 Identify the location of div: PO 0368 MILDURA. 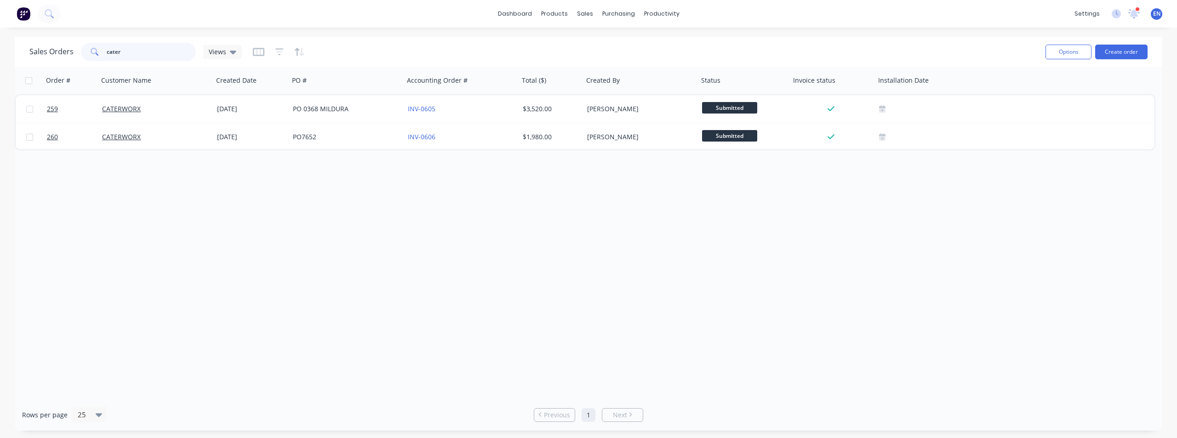
(344, 109).